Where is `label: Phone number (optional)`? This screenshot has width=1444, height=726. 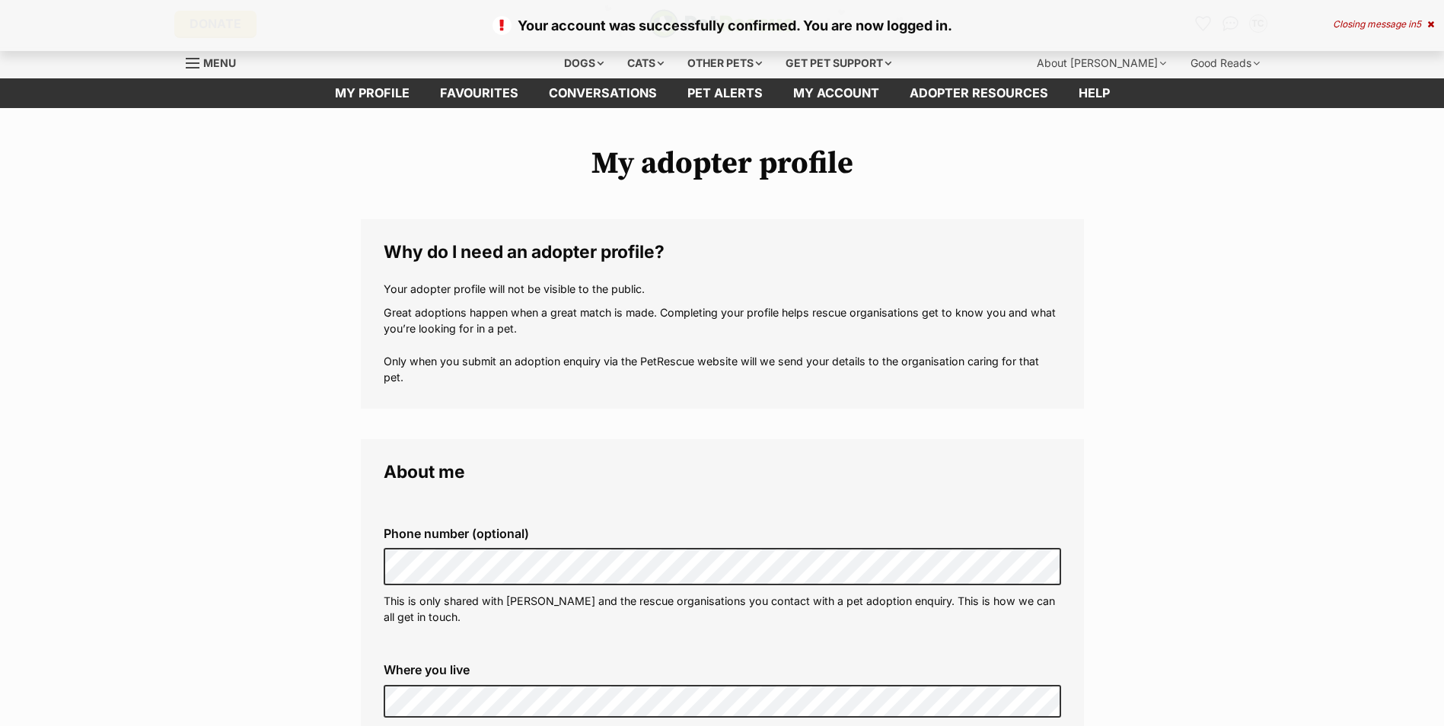
label: Phone number (optional) is located at coordinates (722, 534).